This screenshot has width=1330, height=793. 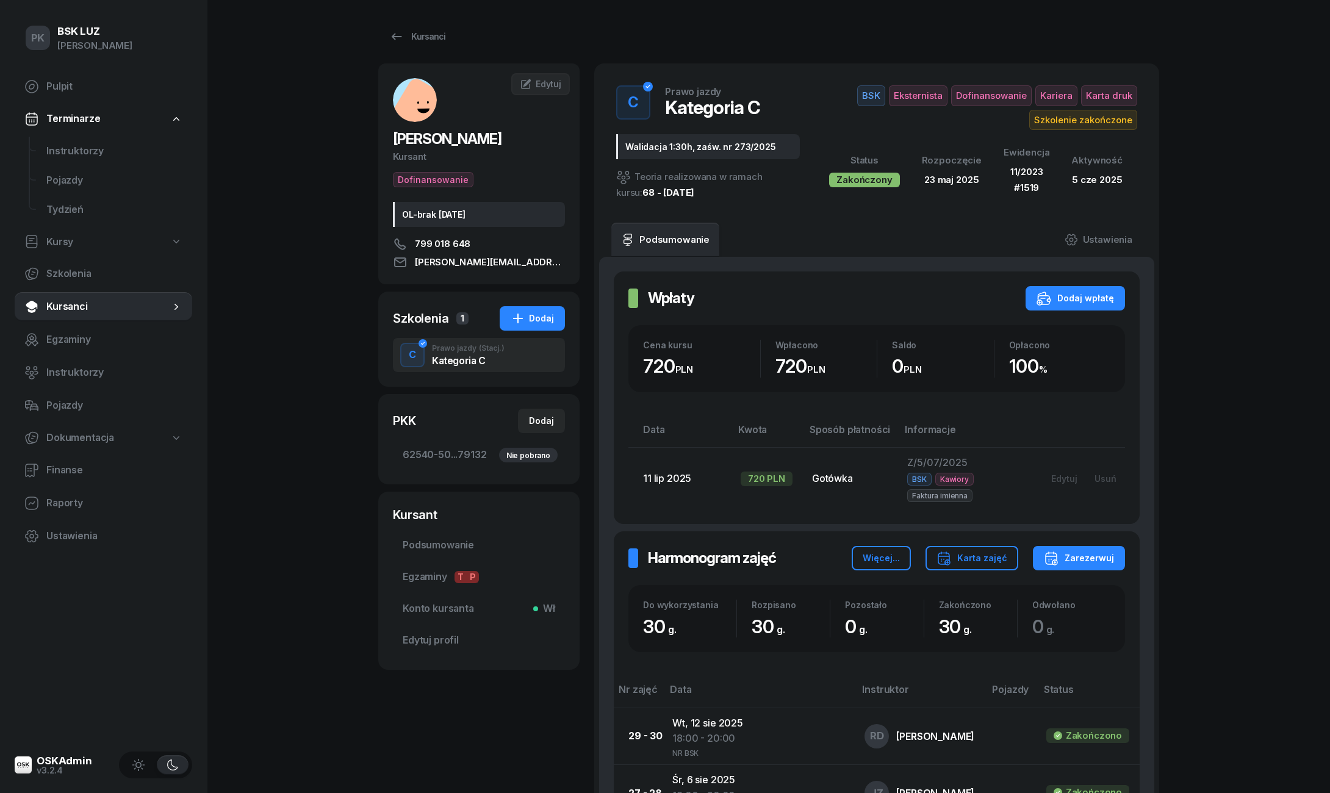 I want to click on span: Kursy, so click(x=60, y=242).